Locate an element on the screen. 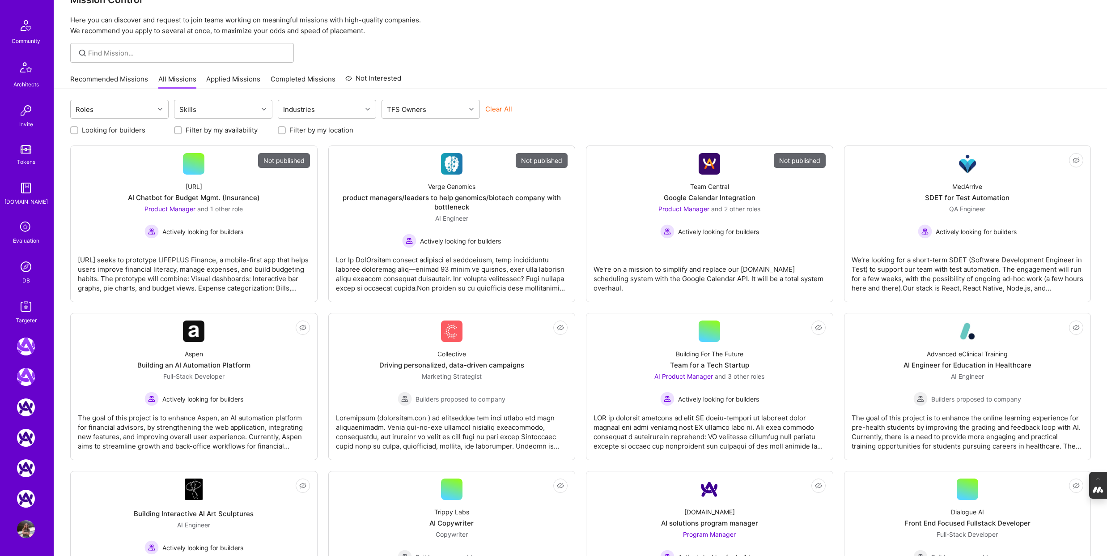 The image size is (1107, 556). img: A.Team: Google Calendar Integration Testing is located at coordinates (26, 468).